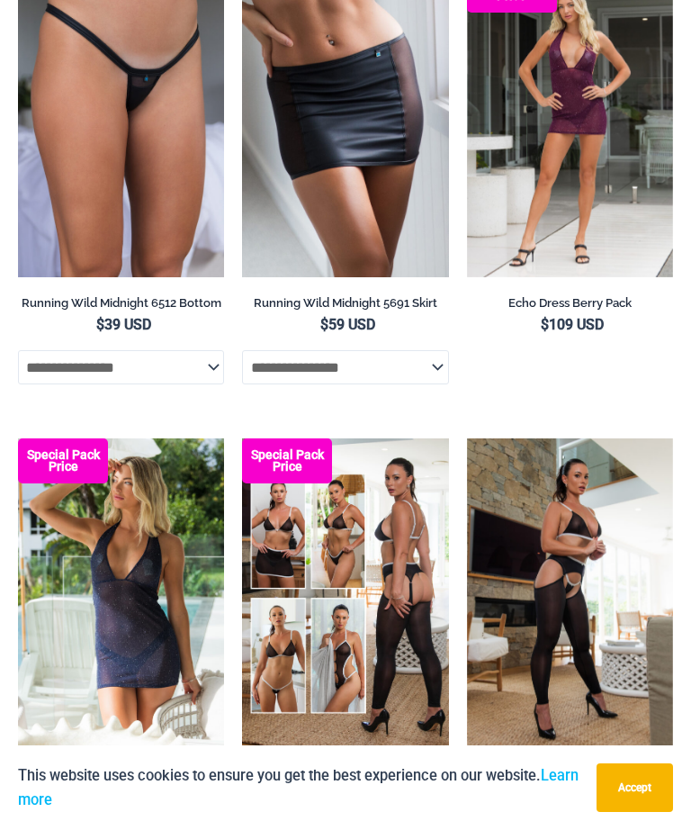  What do you see at coordinates (570, 306) in the screenshot?
I see `a: Echo Dress Berry Pack` at bounding box center [570, 306].